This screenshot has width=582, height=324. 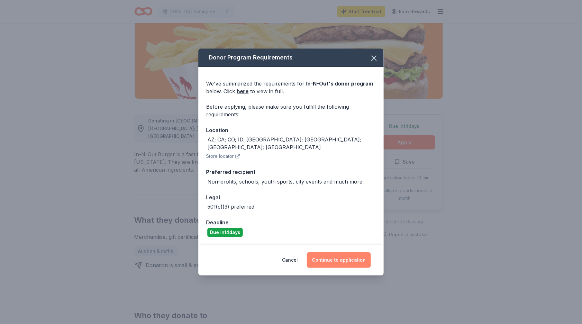 I want to click on div: Preferred recipient, so click(x=291, y=172).